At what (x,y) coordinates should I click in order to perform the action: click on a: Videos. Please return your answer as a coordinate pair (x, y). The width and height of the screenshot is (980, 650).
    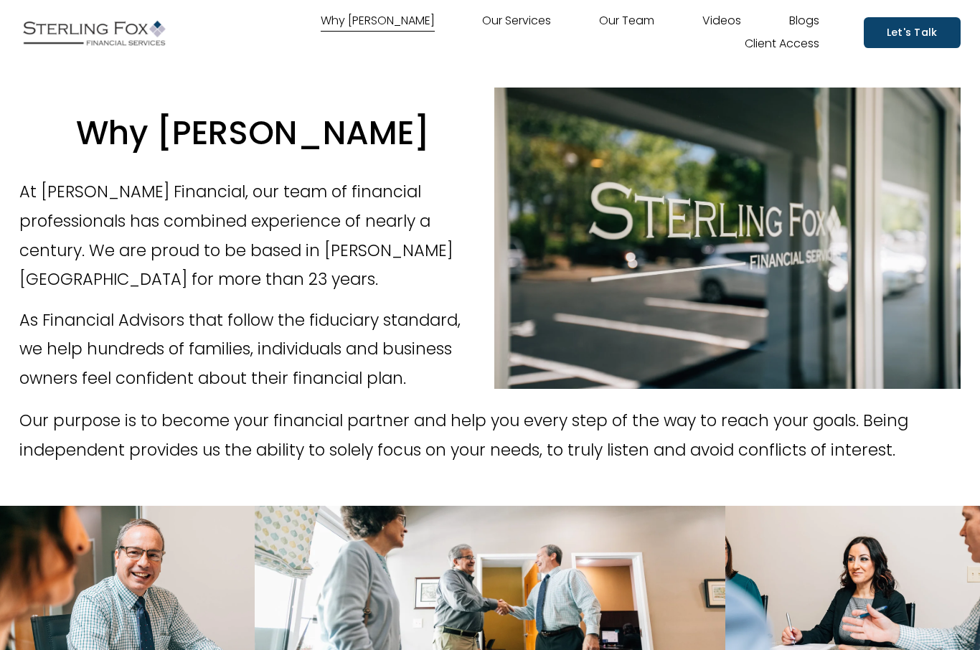
    Looking at the image, I should click on (722, 22).